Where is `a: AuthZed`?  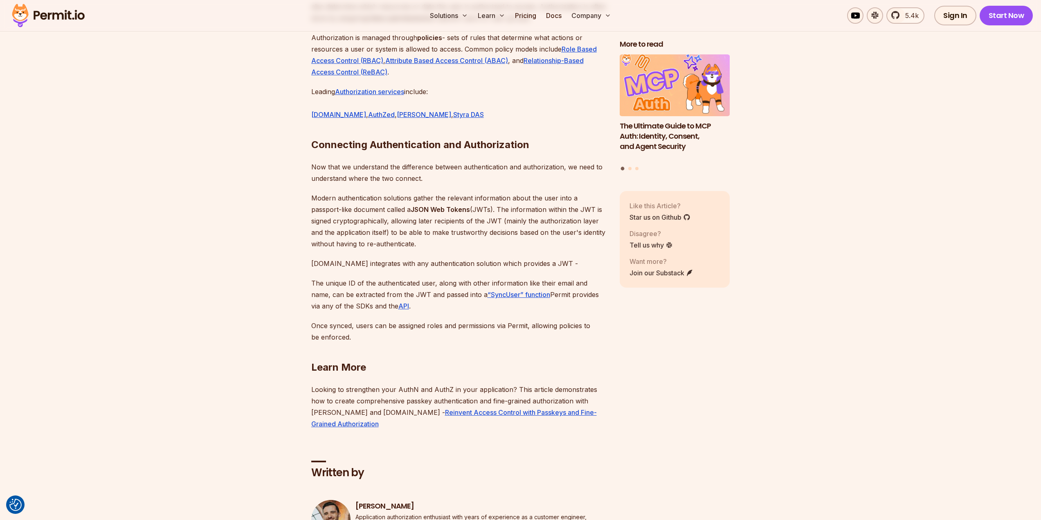 a: AuthZed is located at coordinates (381, 115).